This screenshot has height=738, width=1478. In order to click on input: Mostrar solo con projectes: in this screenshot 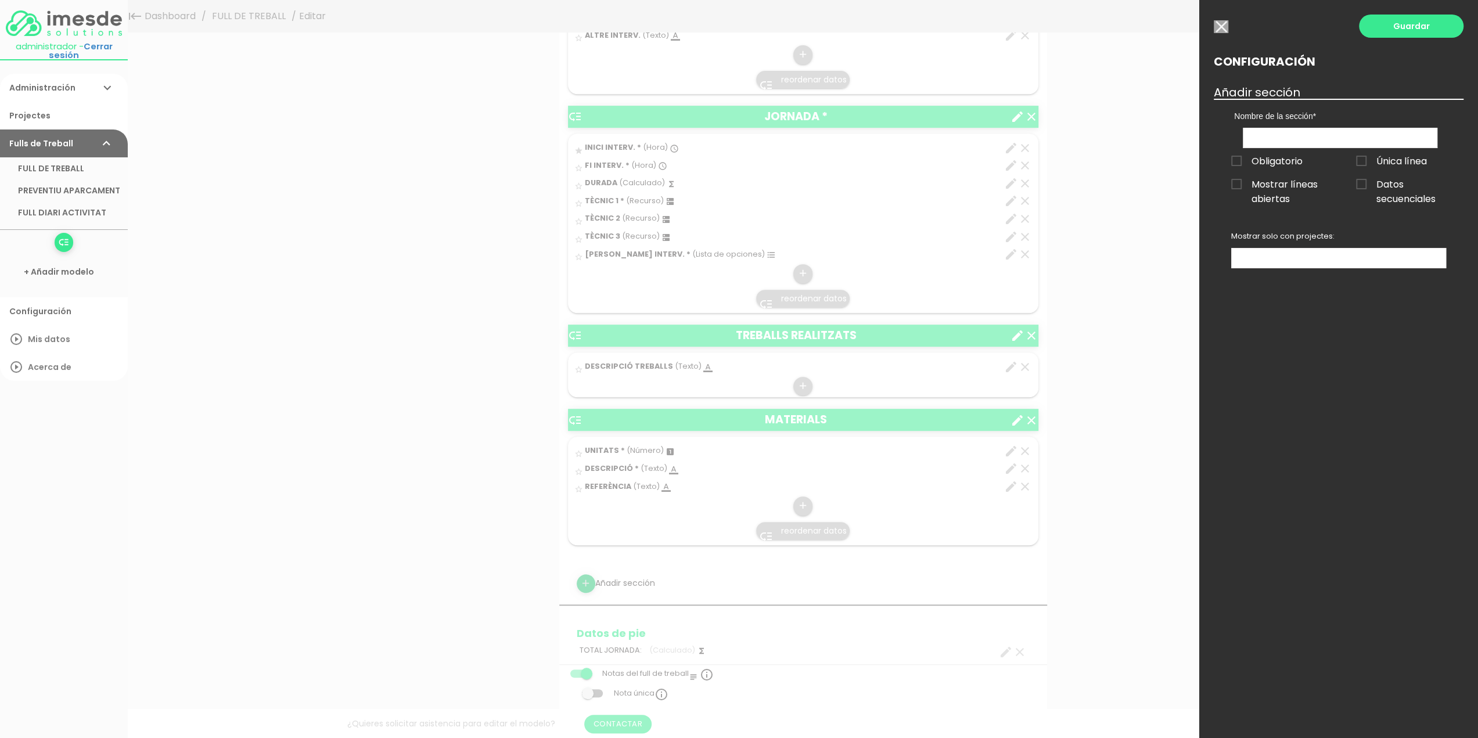, I will do `click(1237, 257)`.